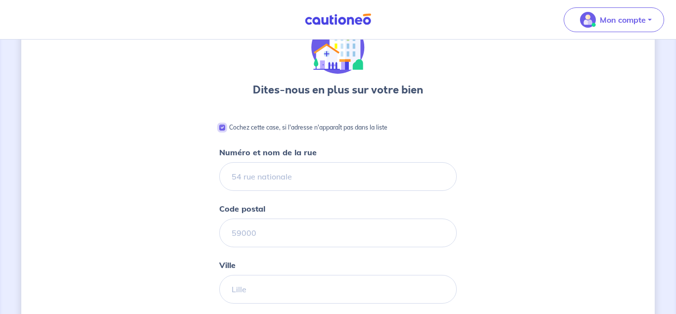 Image resolution: width=676 pixels, height=314 pixels. I want to click on img: Cautioneo, so click(338, 19).